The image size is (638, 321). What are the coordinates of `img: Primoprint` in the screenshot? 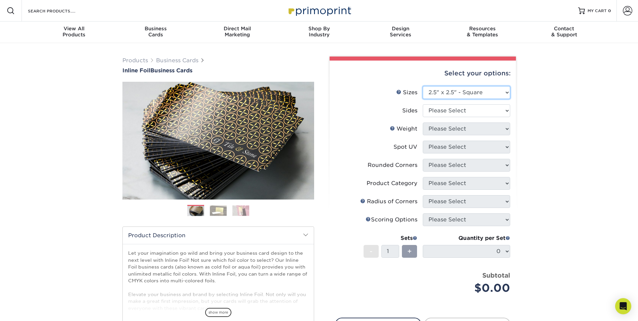 It's located at (319, 10).